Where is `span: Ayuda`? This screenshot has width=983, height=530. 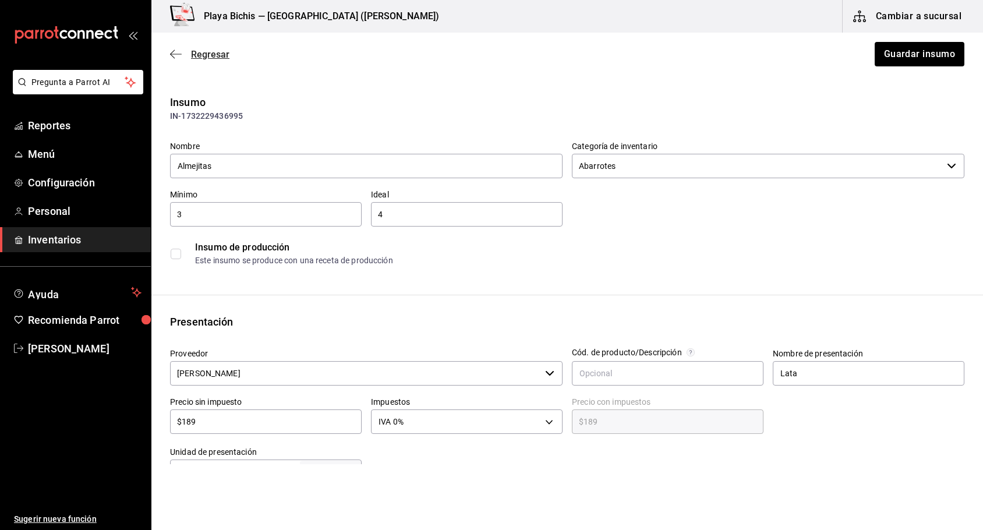
span: Ayuda is located at coordinates (77, 292).